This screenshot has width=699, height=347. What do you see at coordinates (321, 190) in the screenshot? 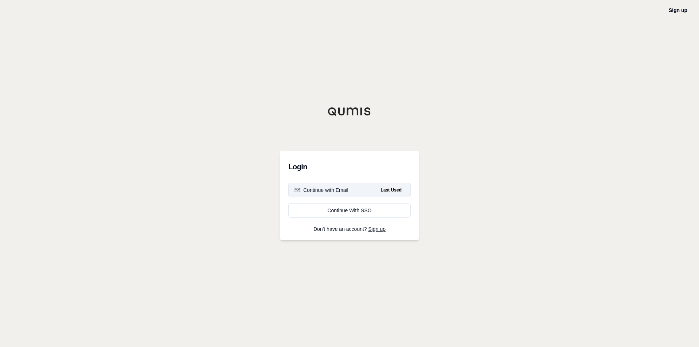
I see `div: Continue with Email` at bounding box center [321, 190].